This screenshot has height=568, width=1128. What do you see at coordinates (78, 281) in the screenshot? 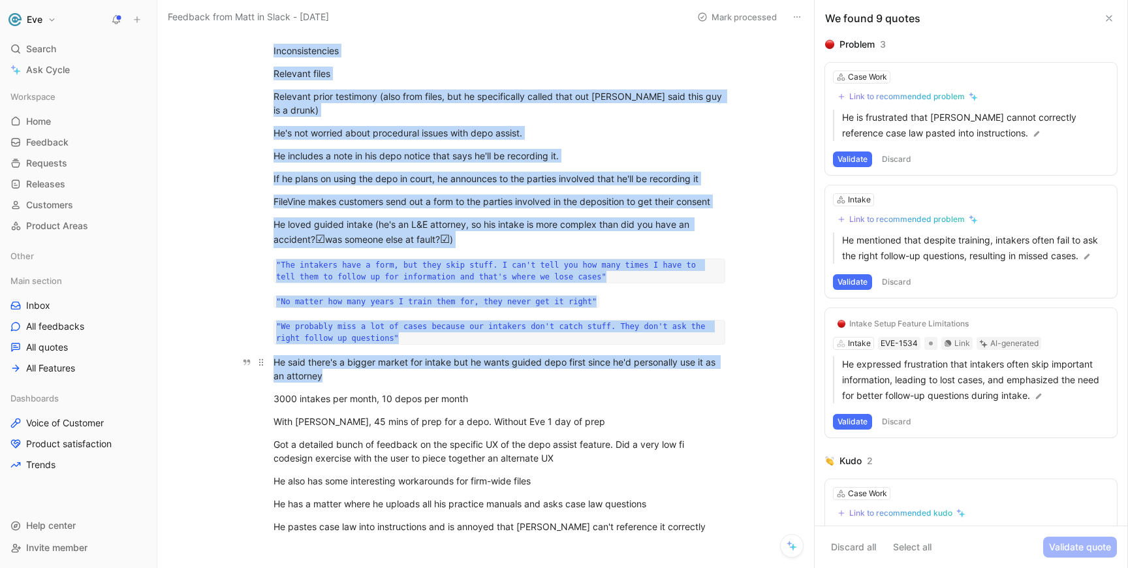
I see `div: Main section` at bounding box center [78, 281].